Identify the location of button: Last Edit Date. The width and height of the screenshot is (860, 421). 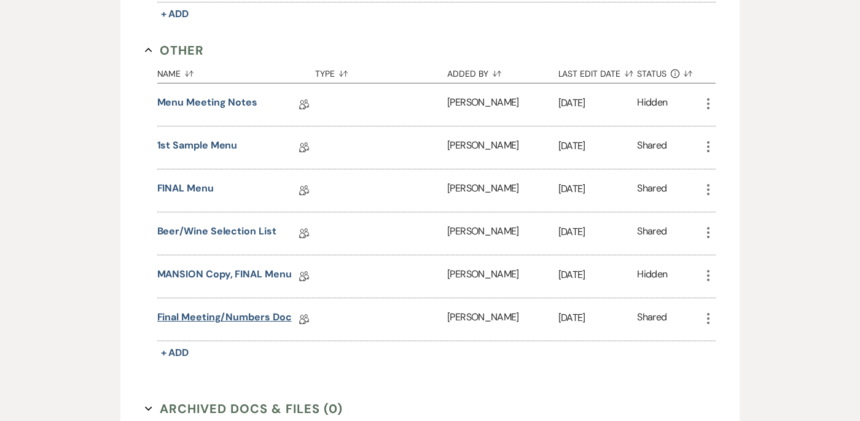
(598, 71).